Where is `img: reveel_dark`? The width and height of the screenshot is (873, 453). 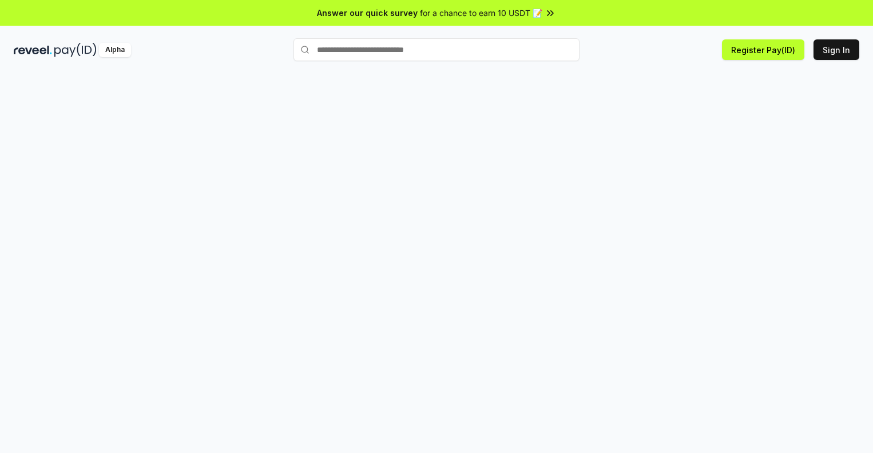 img: reveel_dark is located at coordinates (33, 50).